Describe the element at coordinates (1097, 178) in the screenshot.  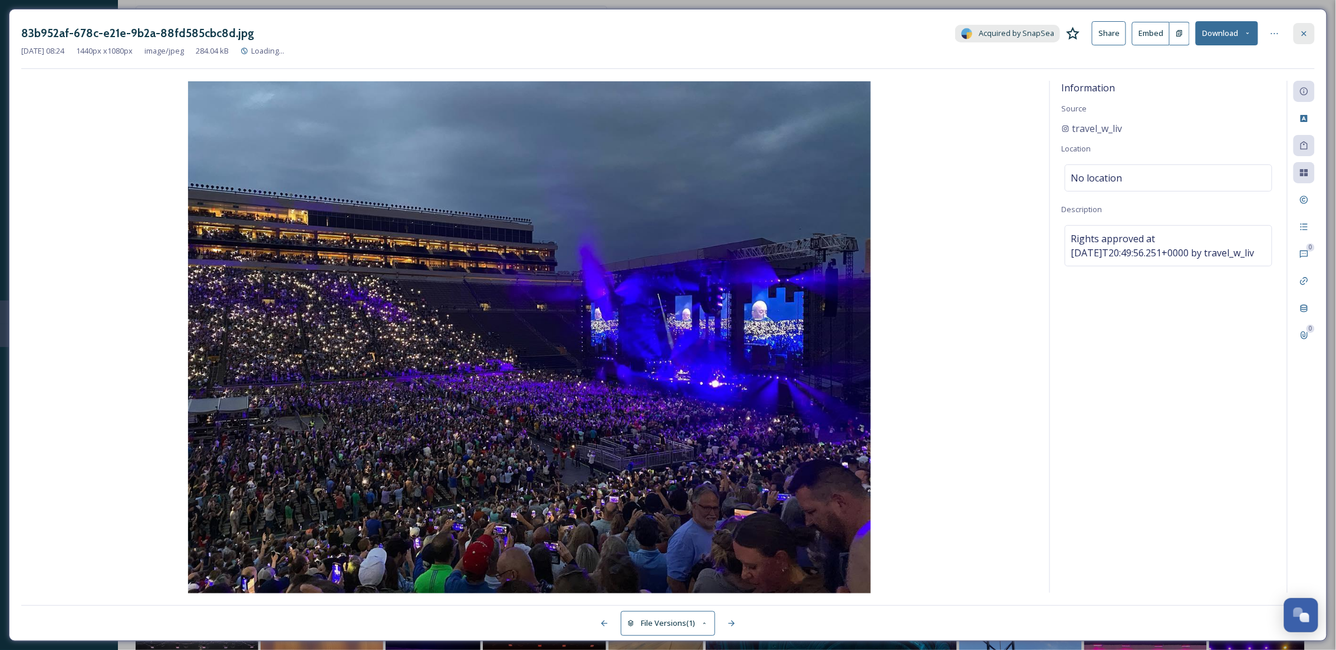
I see `span: No location` at that location.